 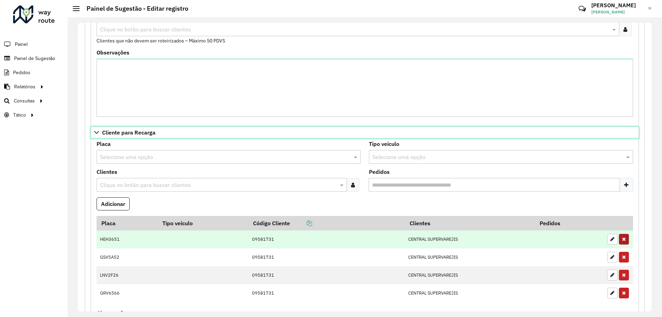 What do you see at coordinates (127, 223) in the screenshot?
I see `th: Placa` at bounding box center [127, 223].